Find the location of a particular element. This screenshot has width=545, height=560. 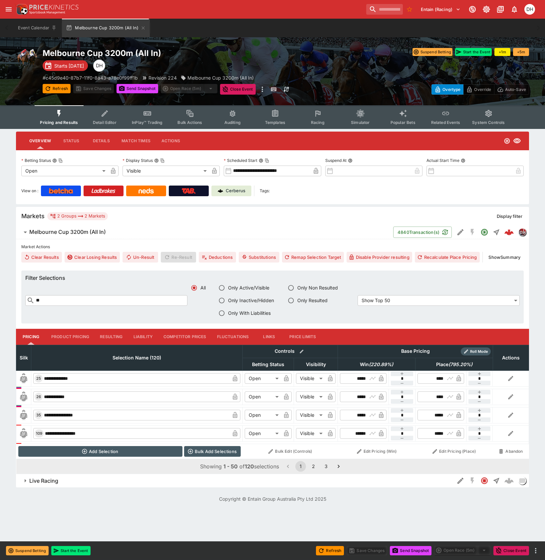

img: horse_racing.png is located at coordinates (27, 59).